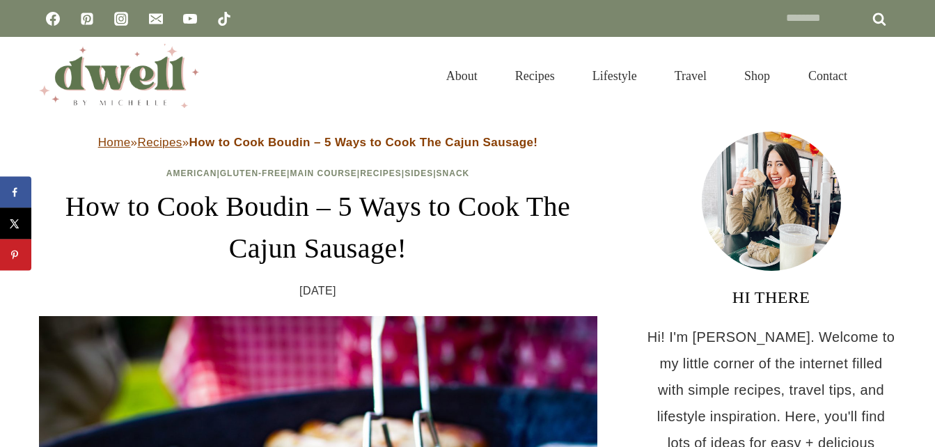 Image resolution: width=935 pixels, height=447 pixels. What do you see at coordinates (224, 19) in the screenshot?
I see `a: TikTok` at bounding box center [224, 19].